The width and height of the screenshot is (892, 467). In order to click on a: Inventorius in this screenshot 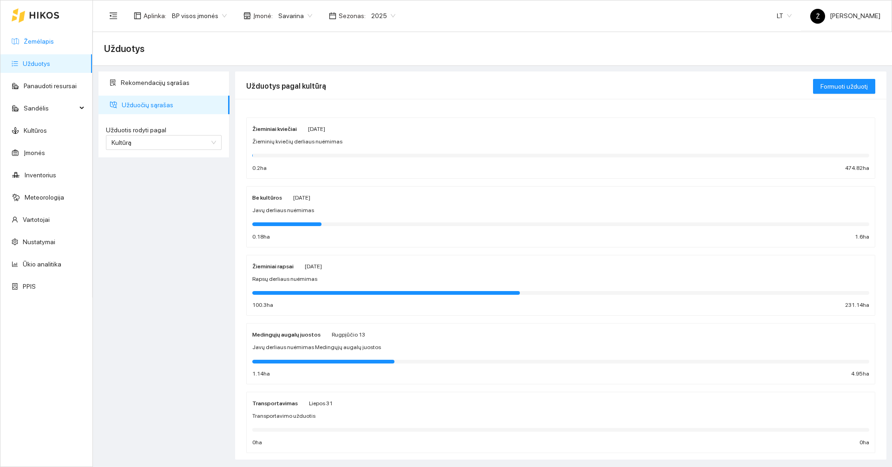, I will do `click(40, 175)`.